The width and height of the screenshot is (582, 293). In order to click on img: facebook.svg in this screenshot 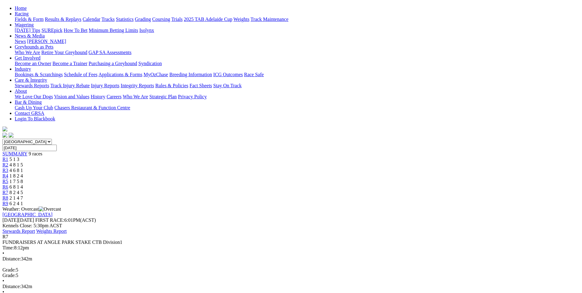, I will do `click(5, 135)`.